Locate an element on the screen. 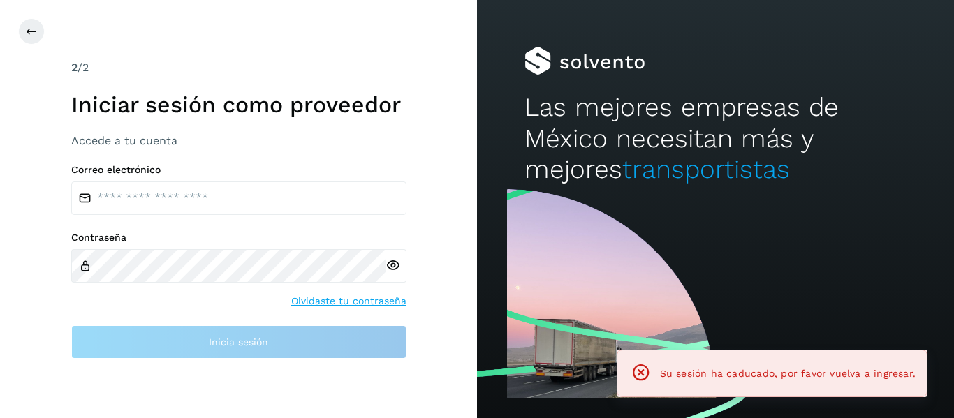 This screenshot has height=418, width=954. span: Inicia sesión is located at coordinates (238, 342).